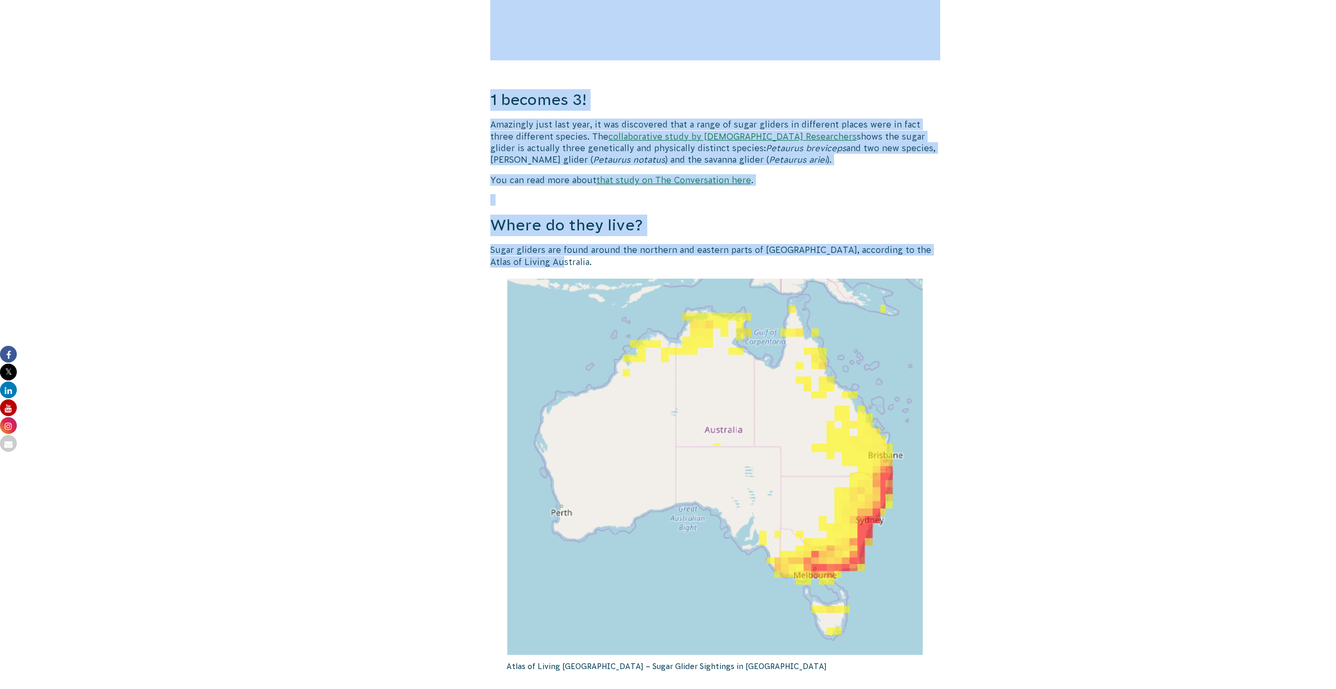  I want to click on img: Atlas of Living Australia - Sugar Glider Sightings in Australia, so click(715, 467).